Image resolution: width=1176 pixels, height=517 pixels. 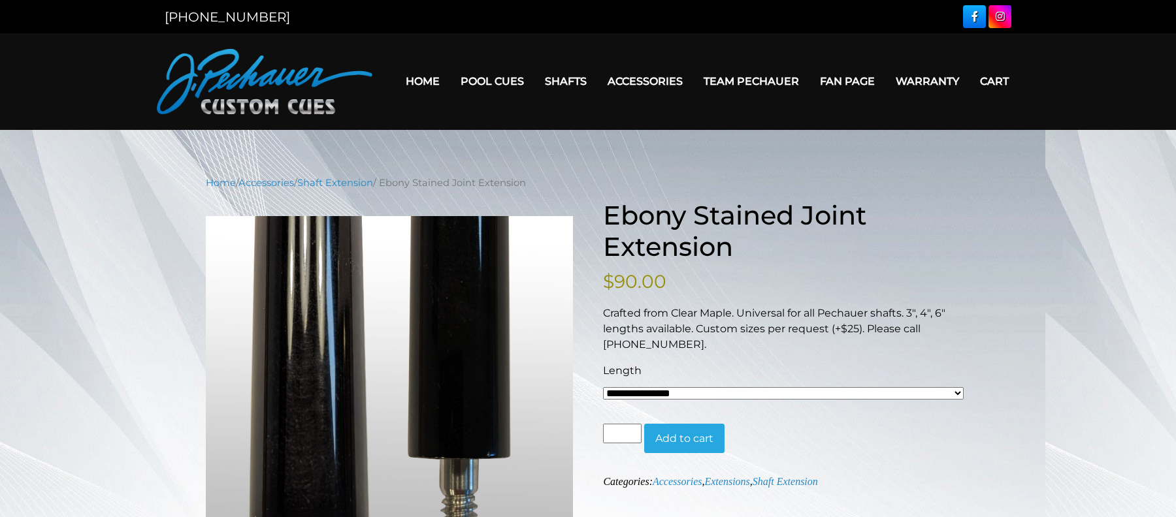 I want to click on bdi: 90.00, so click(x=634, y=282).